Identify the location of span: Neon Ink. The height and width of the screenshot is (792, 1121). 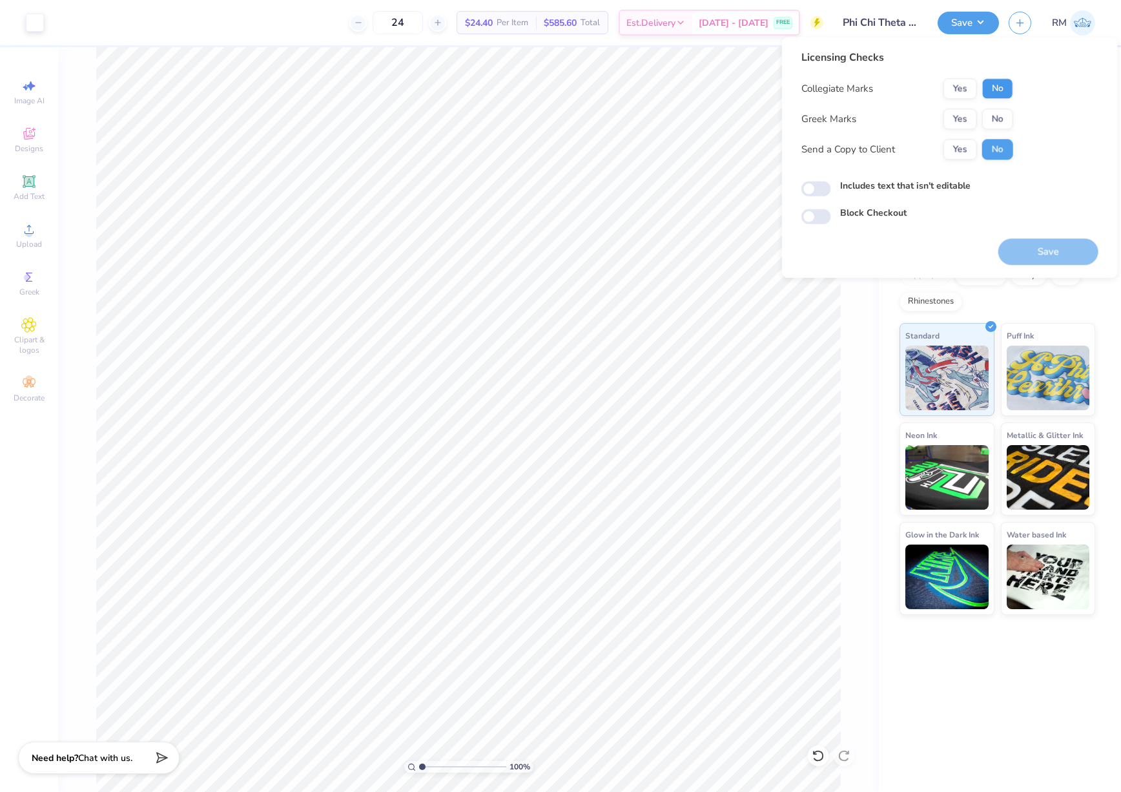
(921, 435).